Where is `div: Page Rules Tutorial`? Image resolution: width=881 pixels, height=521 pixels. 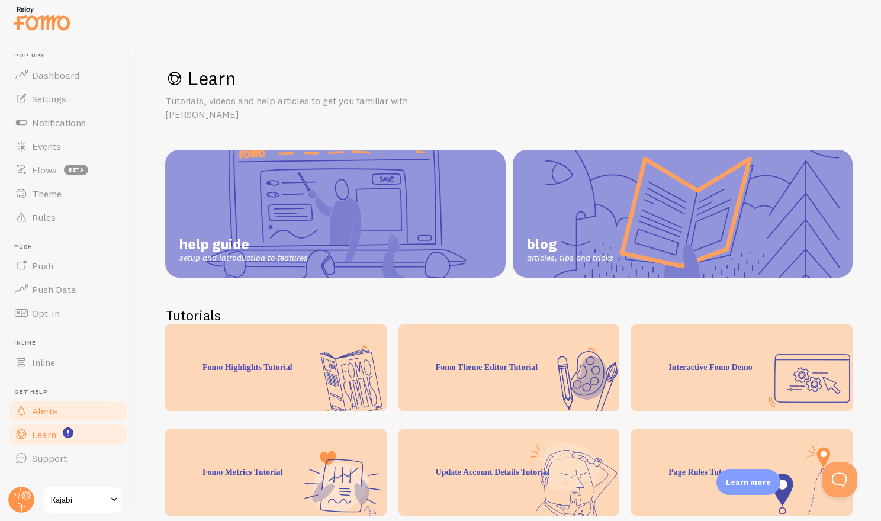
div: Page Rules Tutorial is located at coordinates (742, 473).